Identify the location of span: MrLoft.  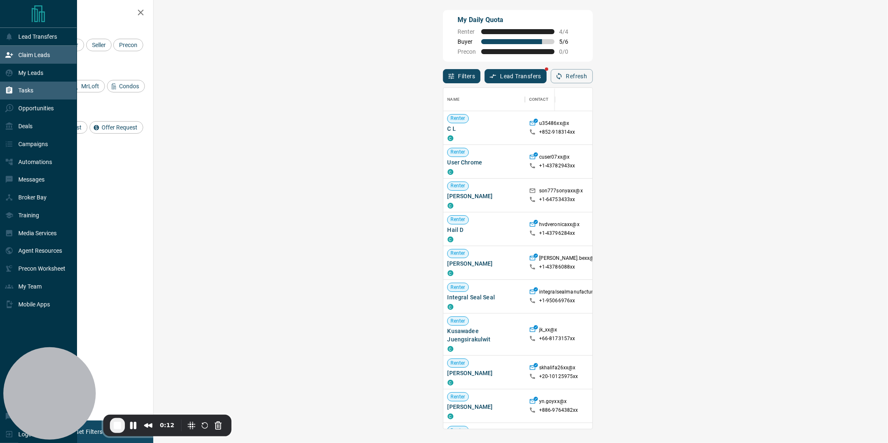
(90, 86).